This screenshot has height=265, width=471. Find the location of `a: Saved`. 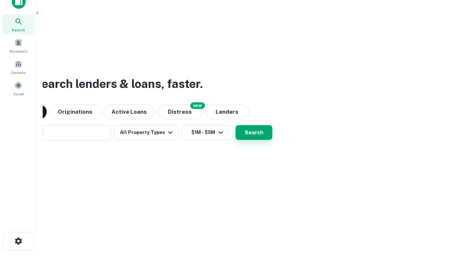

a: Saved is located at coordinates (18, 88).